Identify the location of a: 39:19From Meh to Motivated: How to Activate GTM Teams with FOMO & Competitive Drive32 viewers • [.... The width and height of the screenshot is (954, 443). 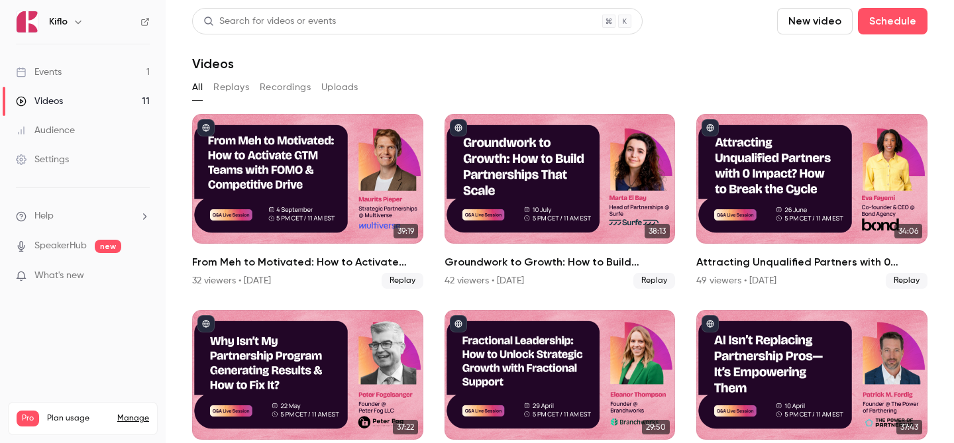
(307, 201).